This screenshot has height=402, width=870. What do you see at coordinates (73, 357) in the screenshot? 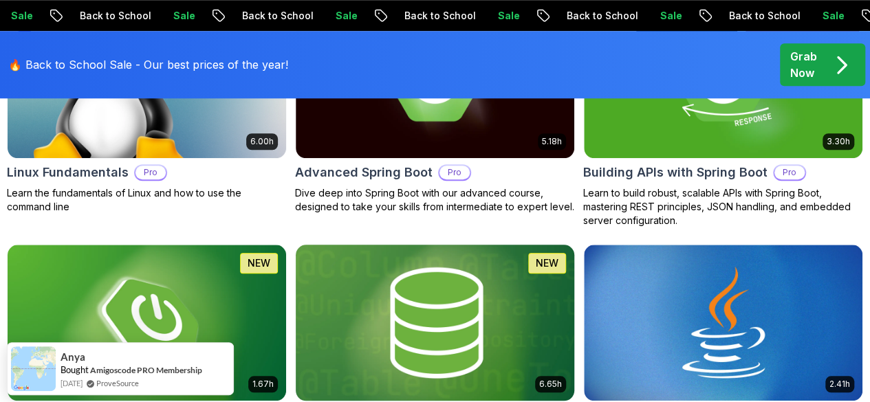
I see `span: Anya` at bounding box center [73, 357].